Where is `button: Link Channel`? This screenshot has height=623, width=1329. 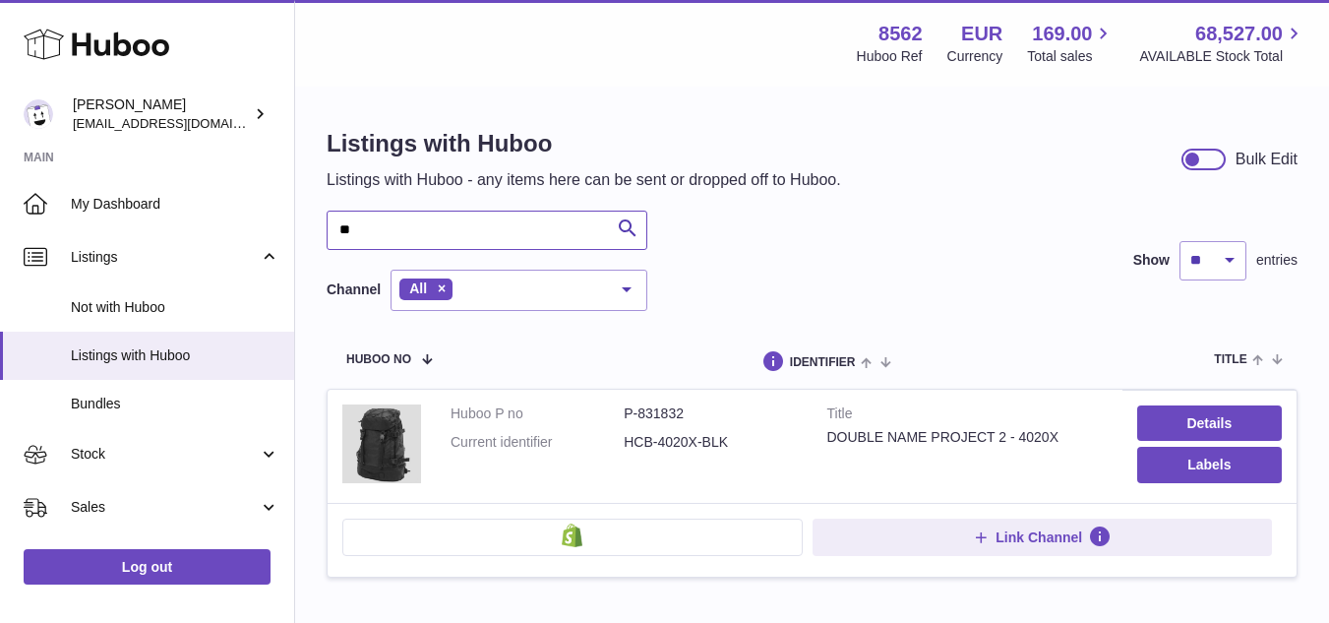 button: Link Channel is located at coordinates (1043, 537).